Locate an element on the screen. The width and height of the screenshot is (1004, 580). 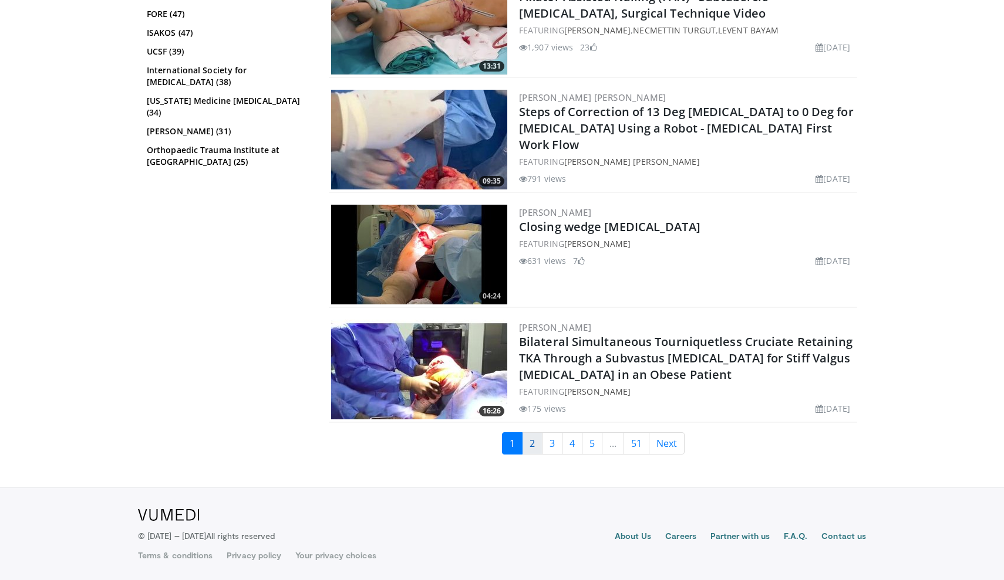
span: 04:24 is located at coordinates (491, 296).